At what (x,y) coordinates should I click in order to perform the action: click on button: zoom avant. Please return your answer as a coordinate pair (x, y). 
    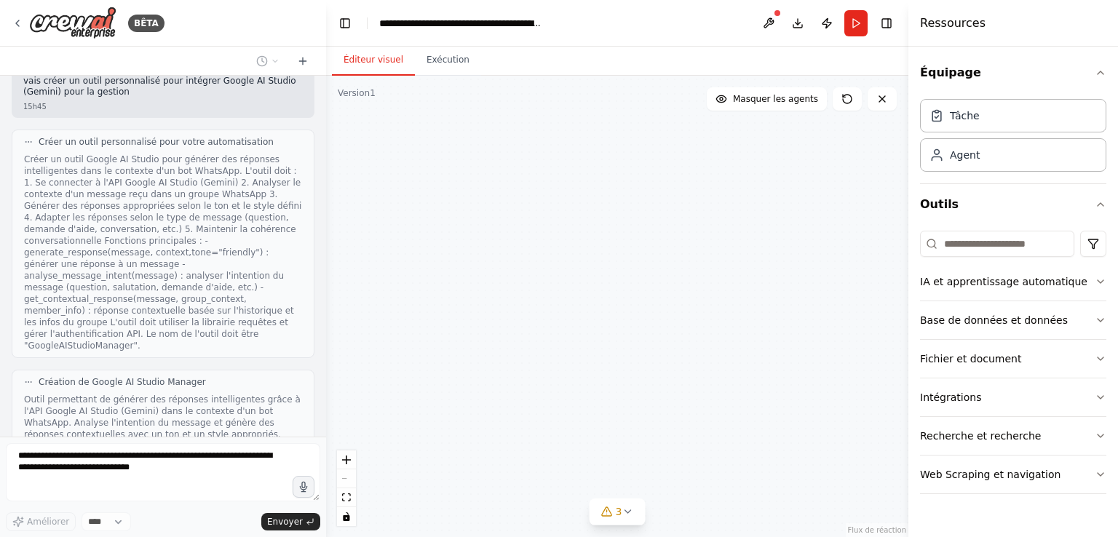
    Looking at the image, I should click on (346, 460).